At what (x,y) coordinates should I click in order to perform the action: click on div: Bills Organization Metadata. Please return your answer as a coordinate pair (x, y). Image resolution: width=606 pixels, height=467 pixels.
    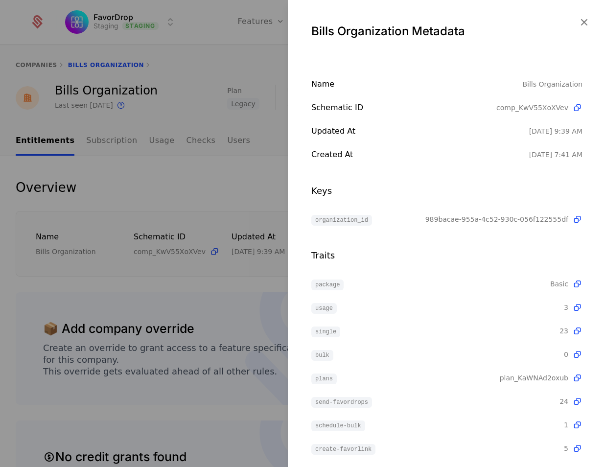
    Looking at the image, I should click on (447, 31).